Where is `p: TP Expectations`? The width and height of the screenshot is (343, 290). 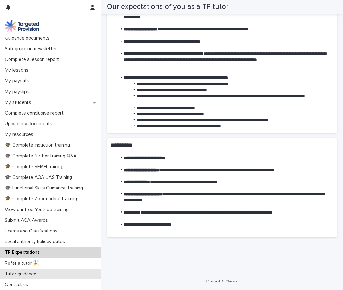
p: TP Expectations is located at coordinates (23, 253).